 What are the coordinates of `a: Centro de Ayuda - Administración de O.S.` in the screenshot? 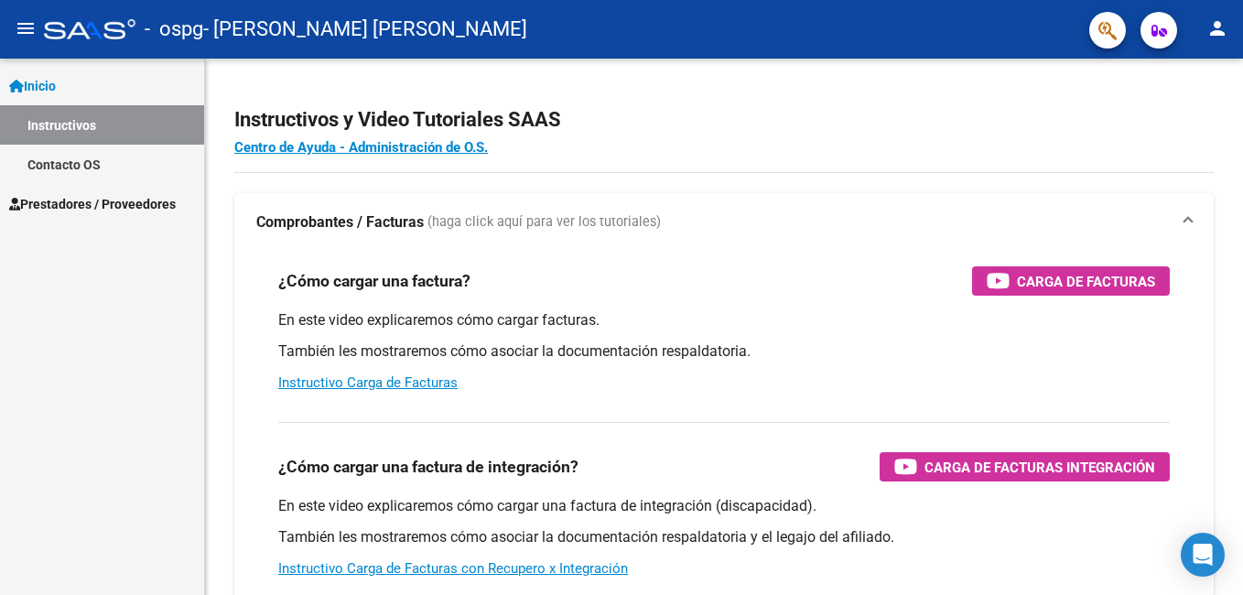 It's located at (361, 147).